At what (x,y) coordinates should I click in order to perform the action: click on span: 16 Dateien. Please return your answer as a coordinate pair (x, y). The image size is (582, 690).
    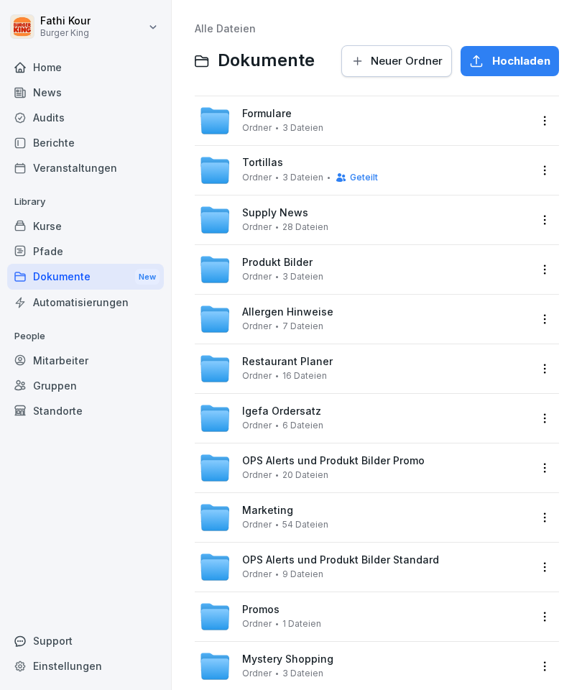
    Looking at the image, I should click on (305, 376).